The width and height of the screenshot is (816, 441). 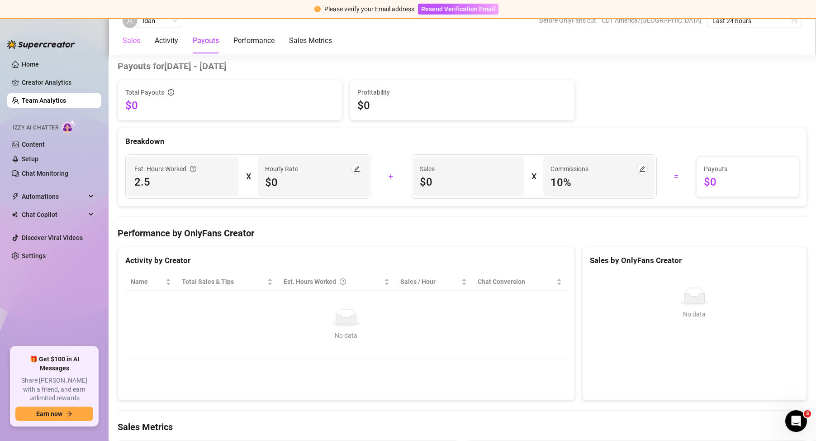 What do you see at coordinates (54, 214) in the screenshot?
I see `span: Chat Copilot` at bounding box center [54, 214].